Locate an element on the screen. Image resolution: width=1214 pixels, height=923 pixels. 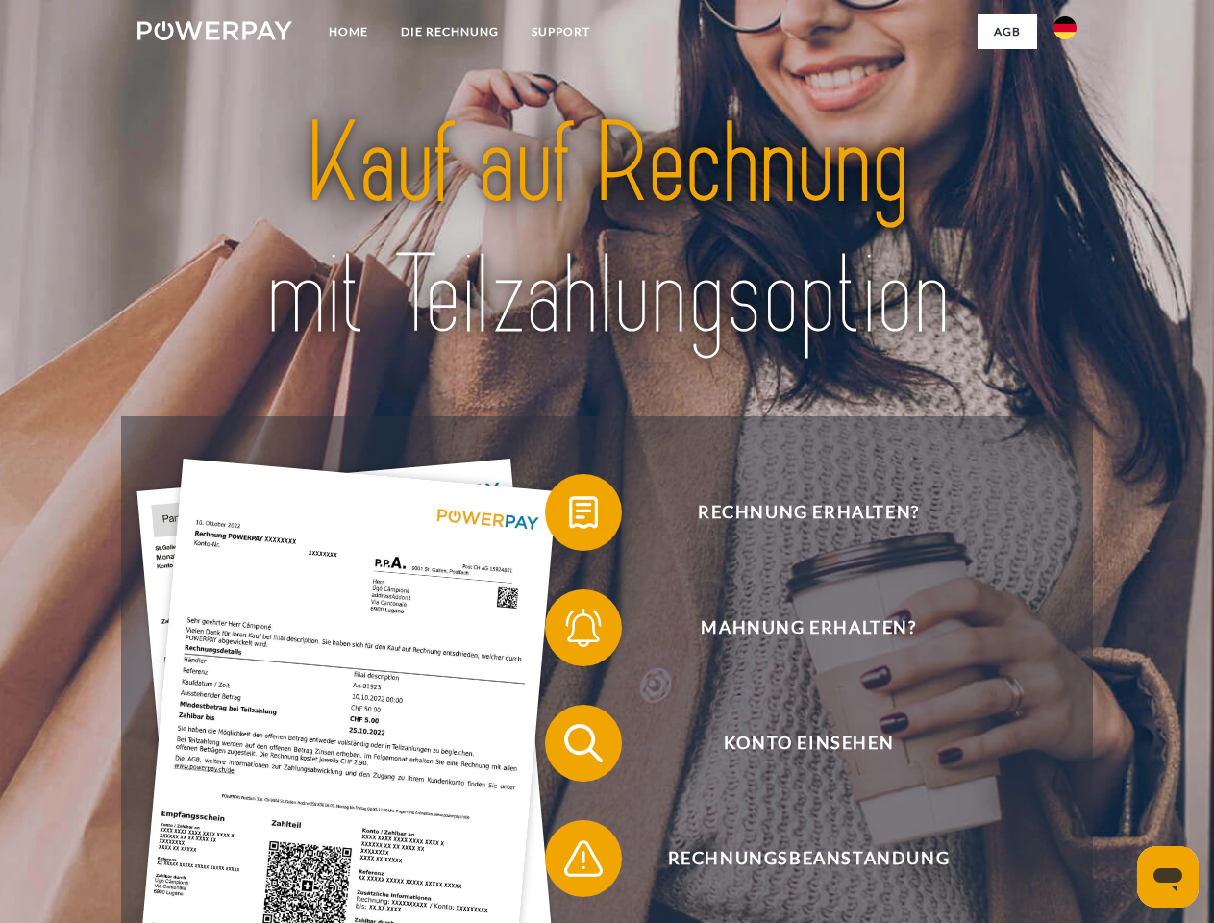
button: Rechnung erhalten? is located at coordinates (795, 512).